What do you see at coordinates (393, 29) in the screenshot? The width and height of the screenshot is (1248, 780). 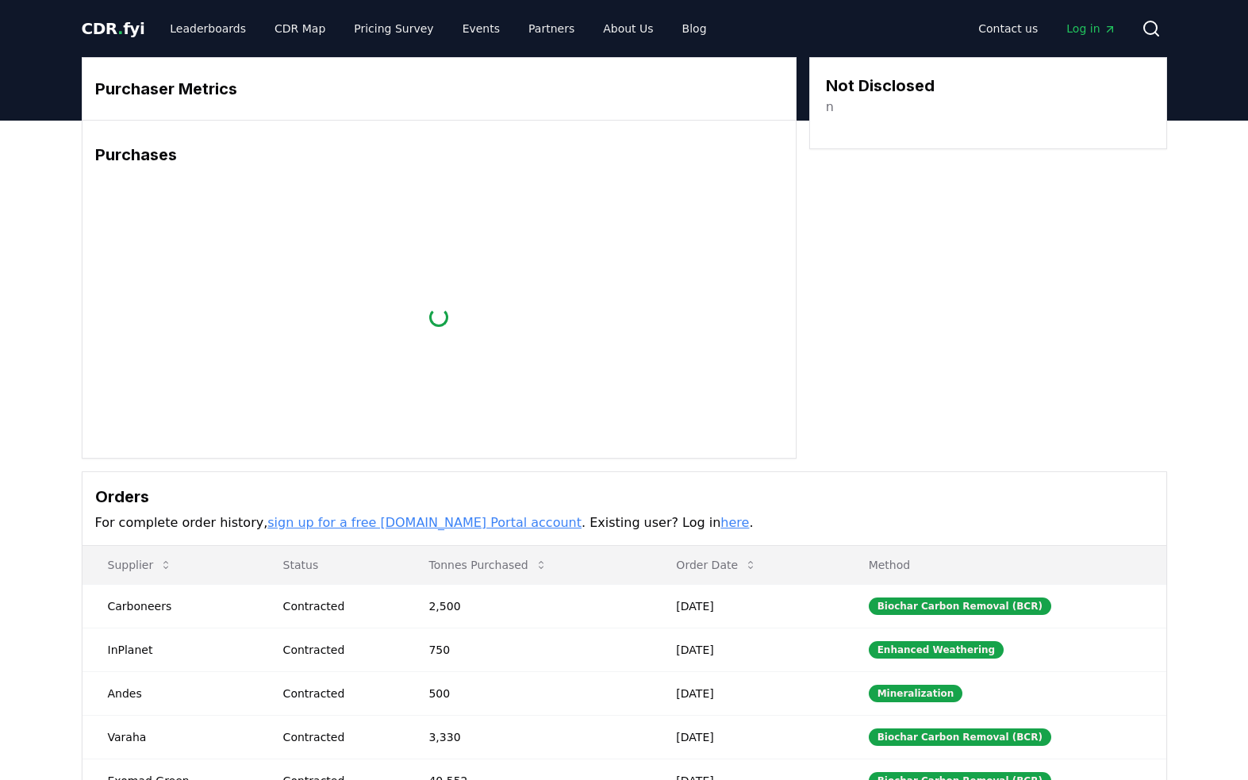 I see `a: Pricing Survey` at bounding box center [393, 29].